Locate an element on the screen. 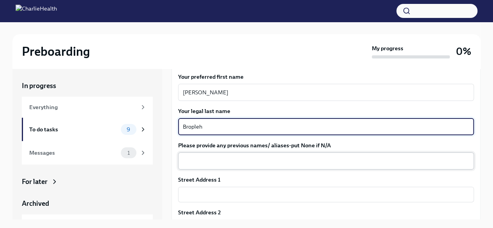 Image resolution: width=493 pixels, height=228 pixels. textarea: Bropleh is located at coordinates (326, 127).